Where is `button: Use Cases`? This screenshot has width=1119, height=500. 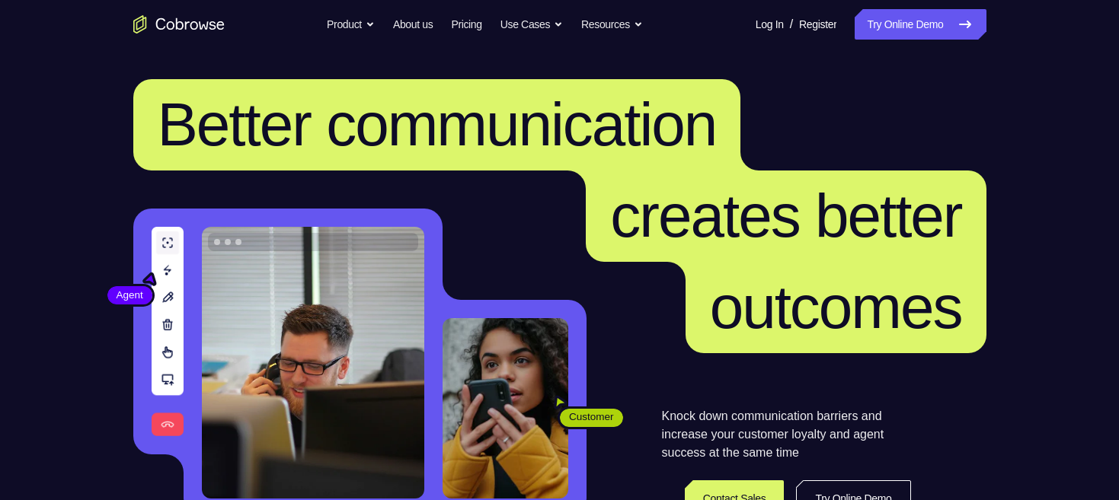
button: Use Cases is located at coordinates (531, 24).